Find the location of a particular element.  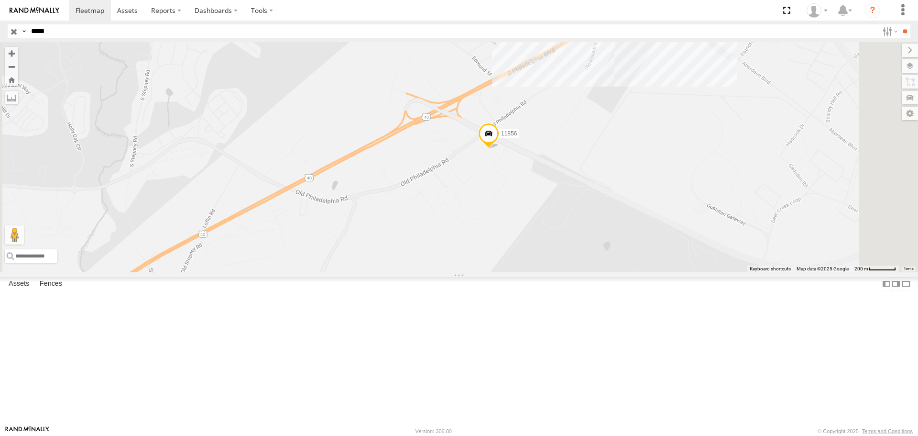

span: 11856 is located at coordinates (509, 133).